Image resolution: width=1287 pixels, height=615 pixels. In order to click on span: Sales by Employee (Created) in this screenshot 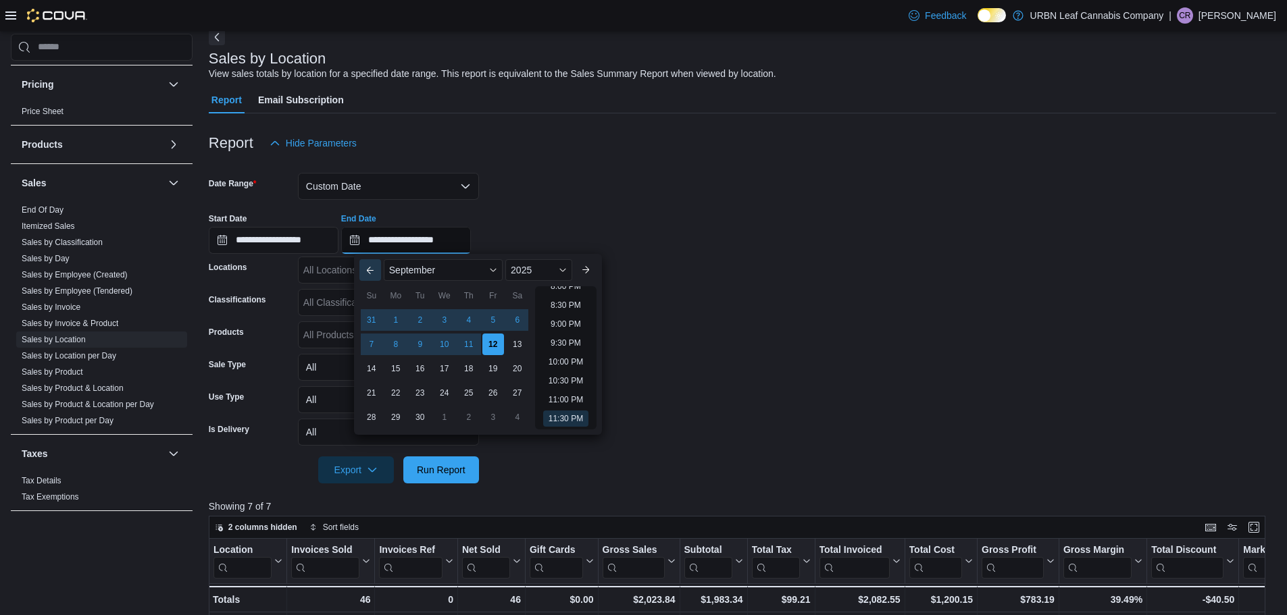, I will do `click(74, 275)`.